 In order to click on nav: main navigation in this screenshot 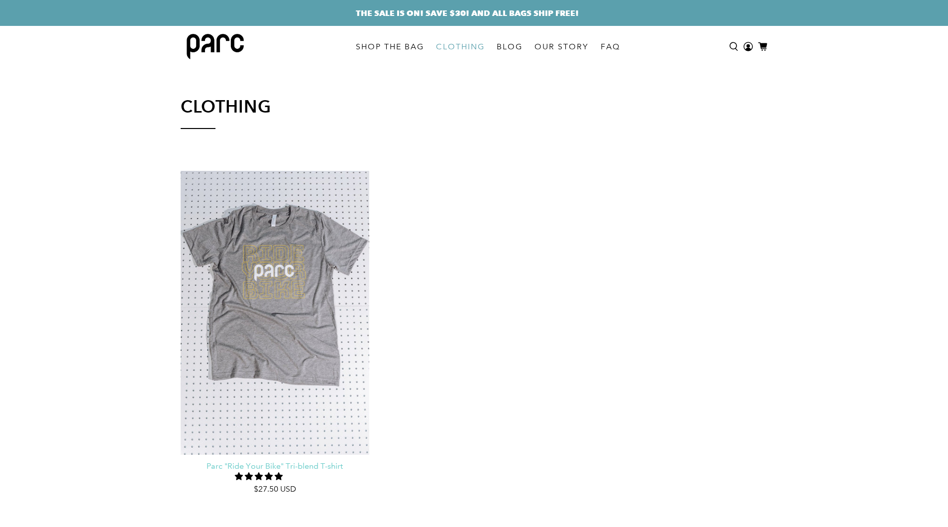, I will do `click(488, 46)`.